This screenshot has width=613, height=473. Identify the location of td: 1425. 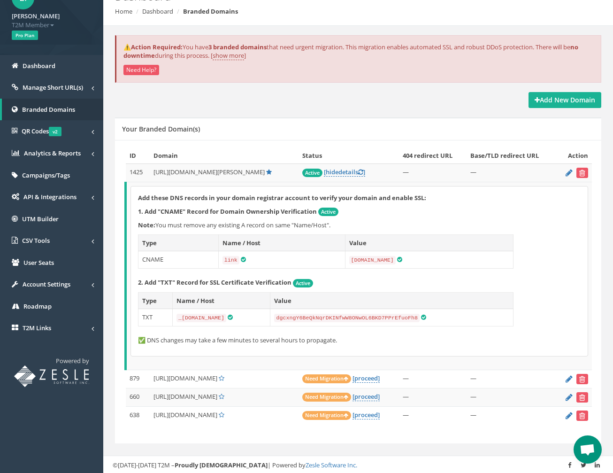
(138, 173).